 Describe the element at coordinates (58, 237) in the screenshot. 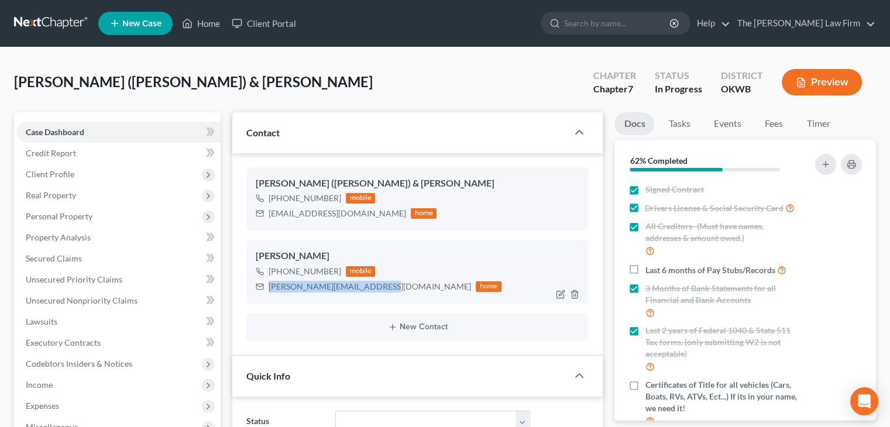

I see `span: Property Analysis` at that location.